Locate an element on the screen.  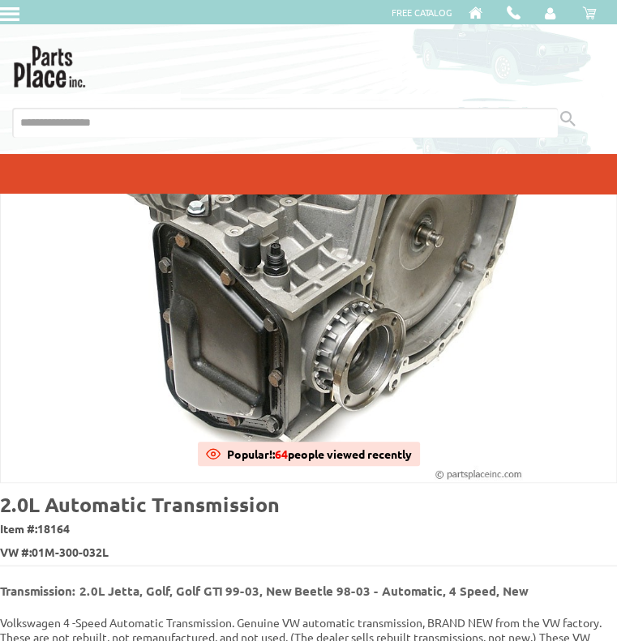
span: 01M-300-032L is located at coordinates (70, 552).